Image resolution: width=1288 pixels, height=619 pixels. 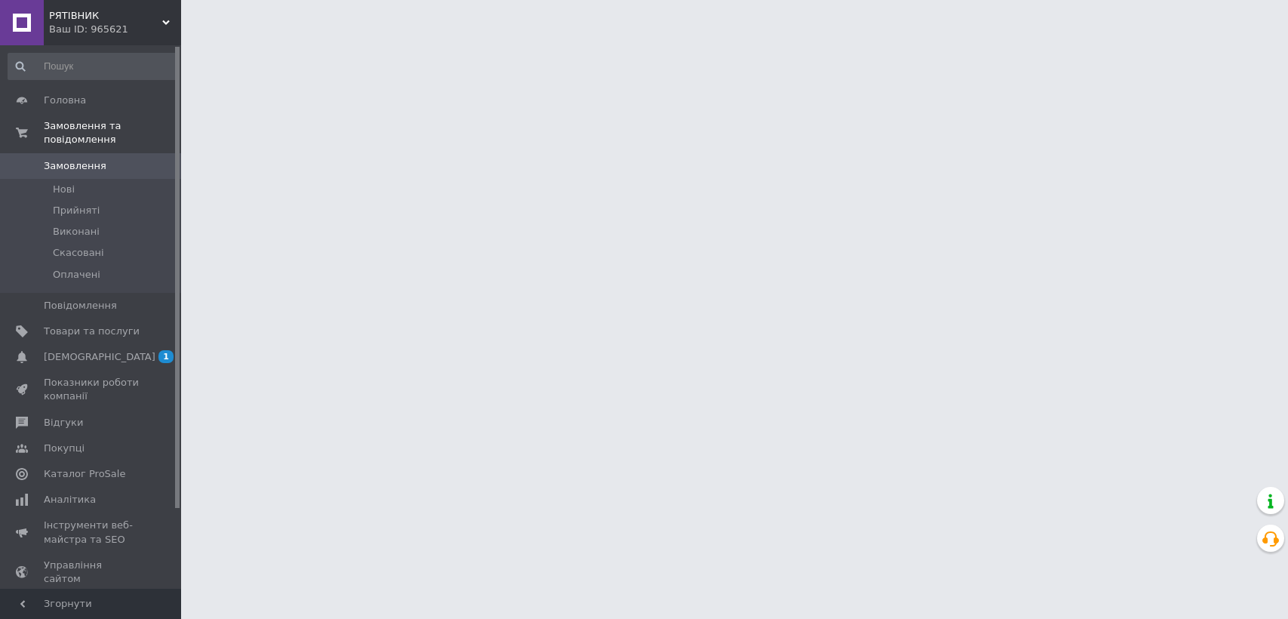 I want to click on span: Відгуки, so click(x=63, y=423).